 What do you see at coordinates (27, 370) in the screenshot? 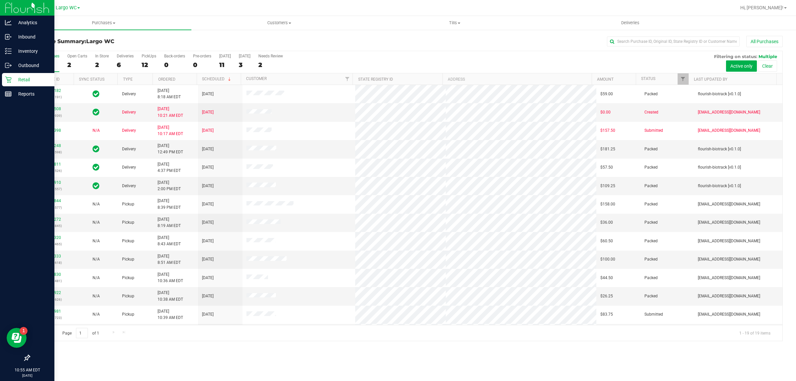
I see `p: 10:55 AM EDT` at bounding box center [27, 370].